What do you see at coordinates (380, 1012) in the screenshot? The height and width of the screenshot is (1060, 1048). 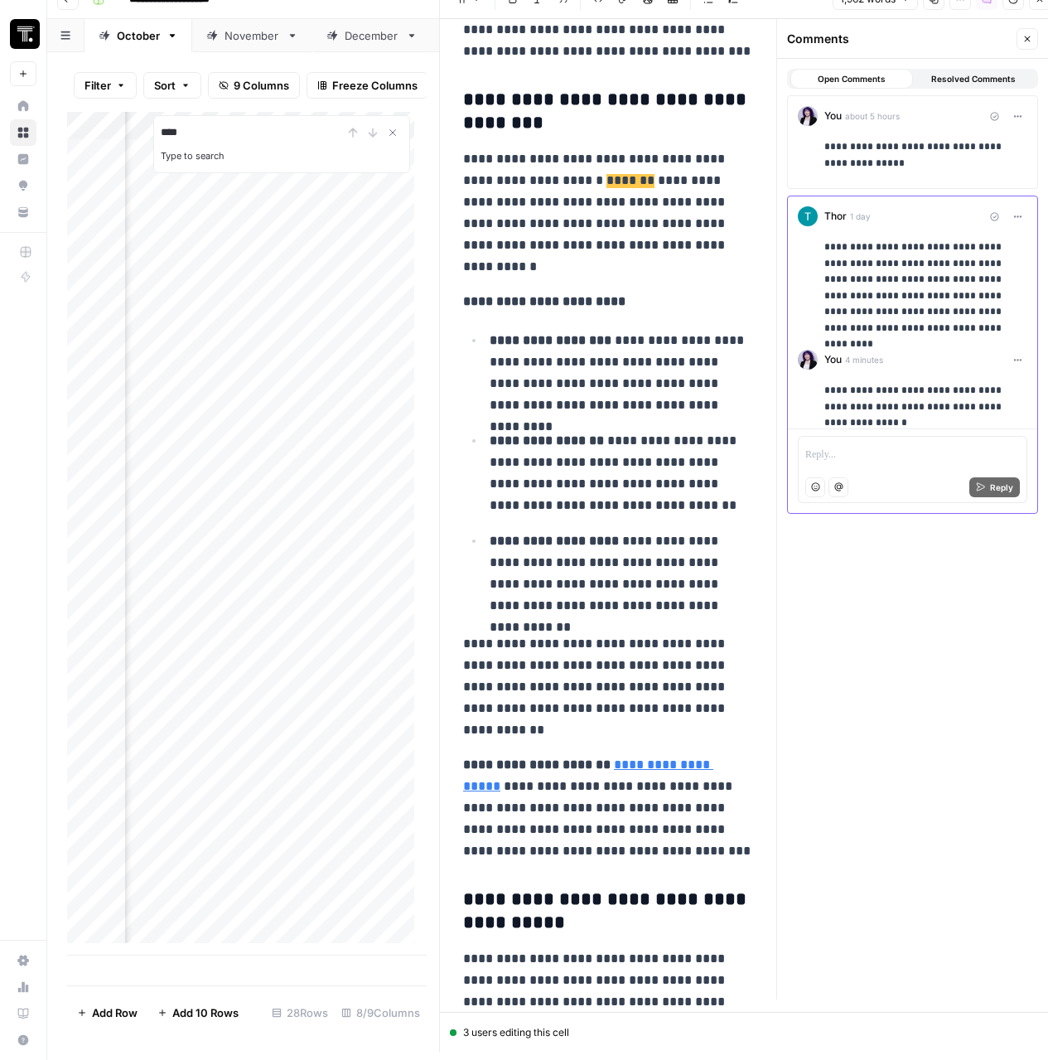 I see `div: 8/9 Columns` at bounding box center [380, 1012].